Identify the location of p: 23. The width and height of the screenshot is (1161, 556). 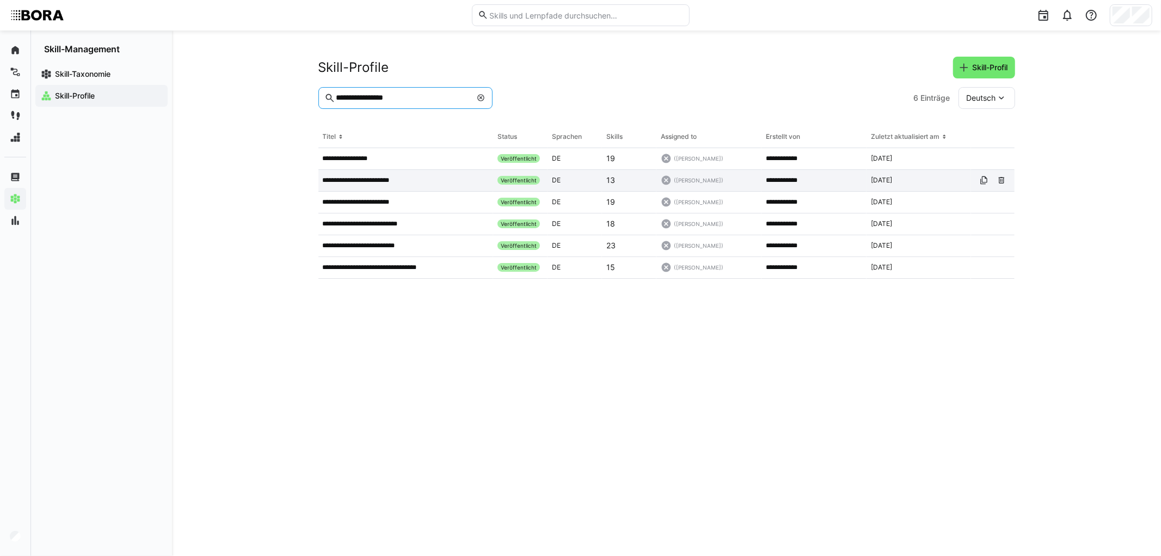
(611, 246).